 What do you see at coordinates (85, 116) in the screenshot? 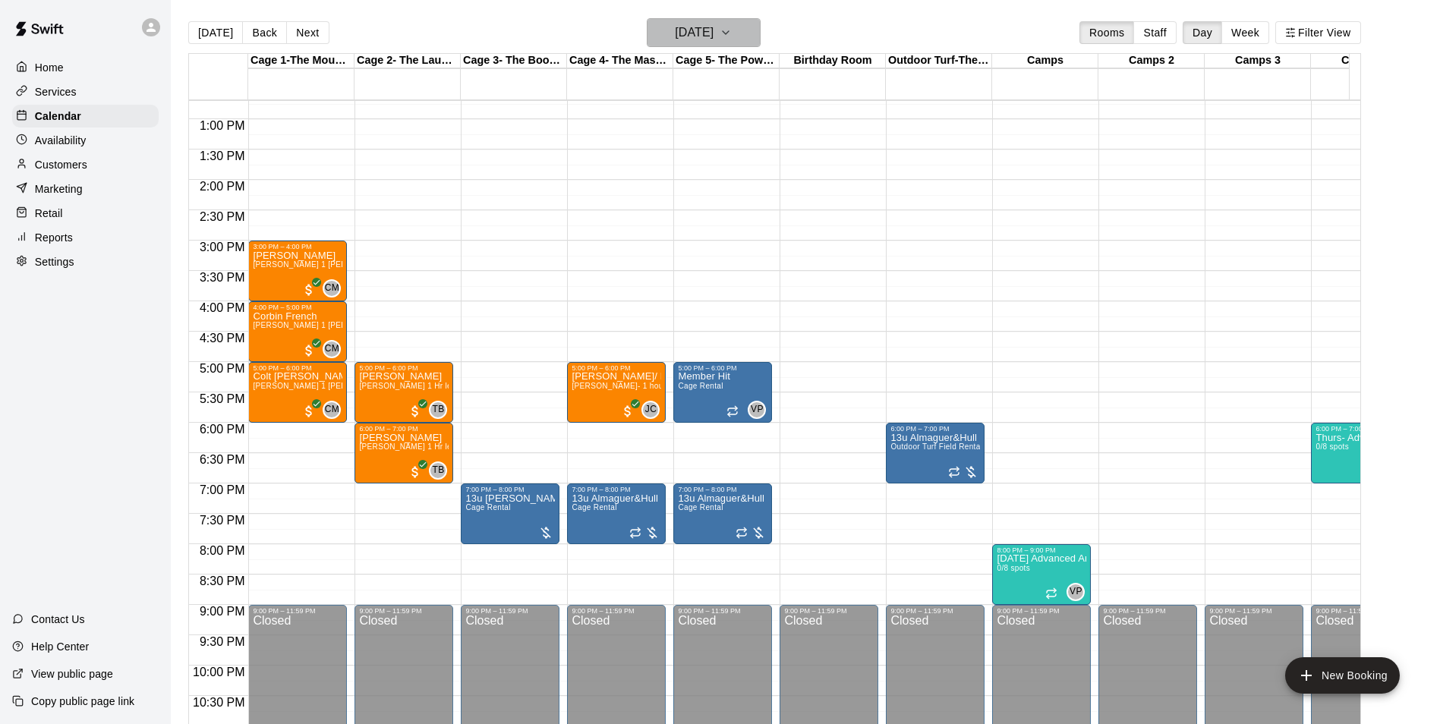
I see `div: Calendar` at bounding box center [85, 116].